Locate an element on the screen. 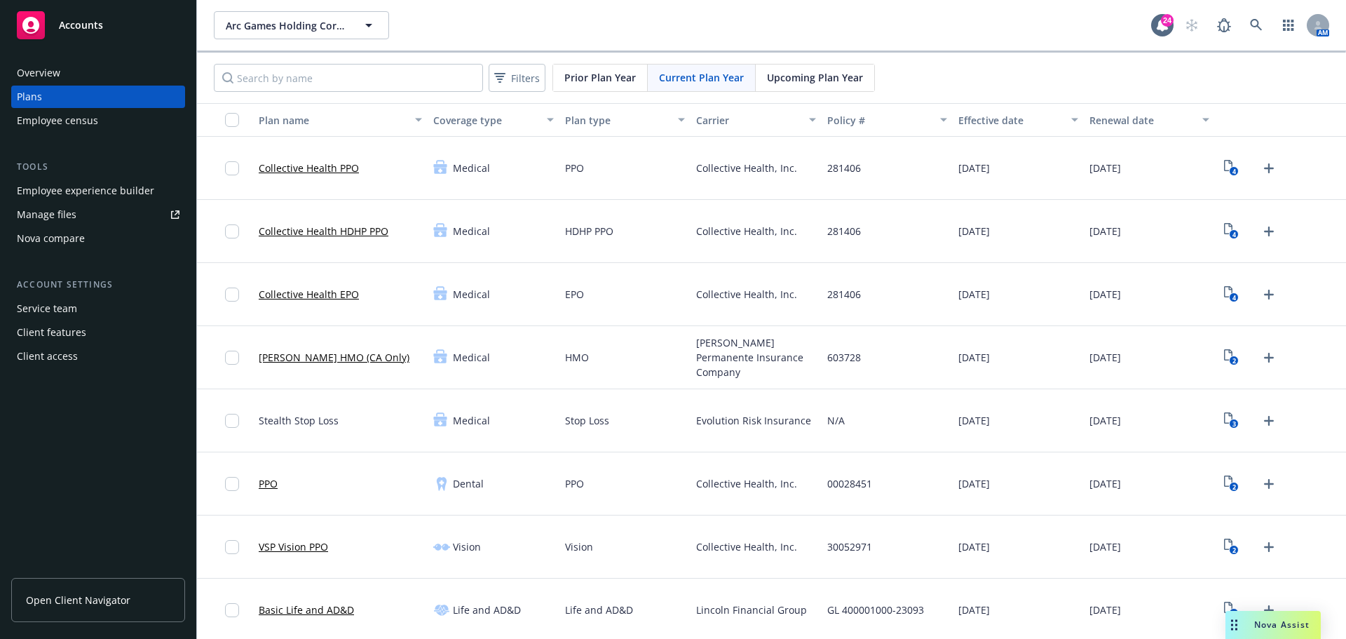  button: Filters is located at coordinates (517, 78).